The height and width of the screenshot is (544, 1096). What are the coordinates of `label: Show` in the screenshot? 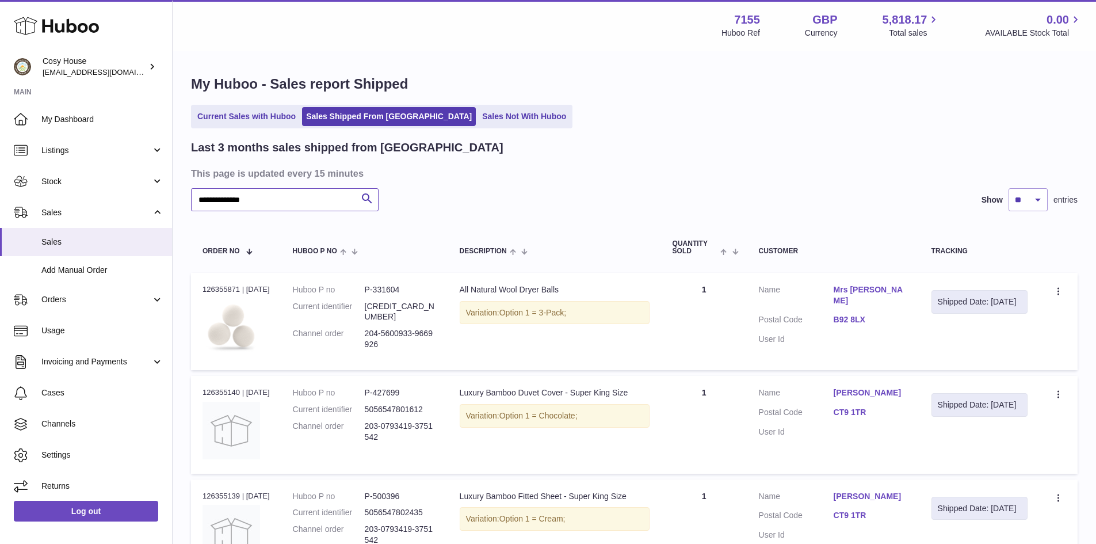 It's located at (992, 200).